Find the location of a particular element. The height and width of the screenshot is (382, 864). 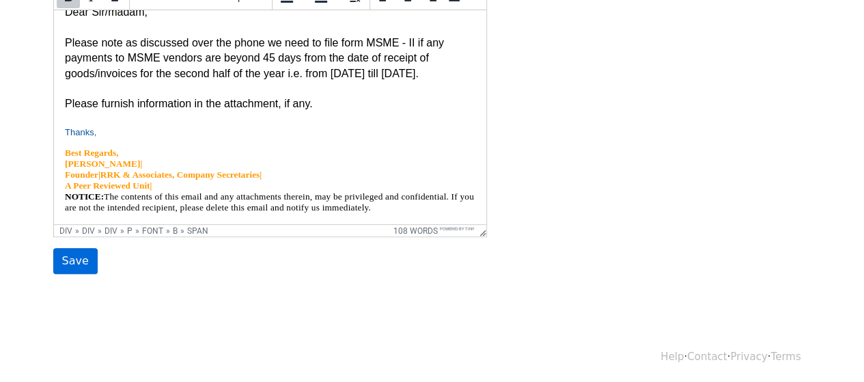

input: Save is located at coordinates (75, 261).